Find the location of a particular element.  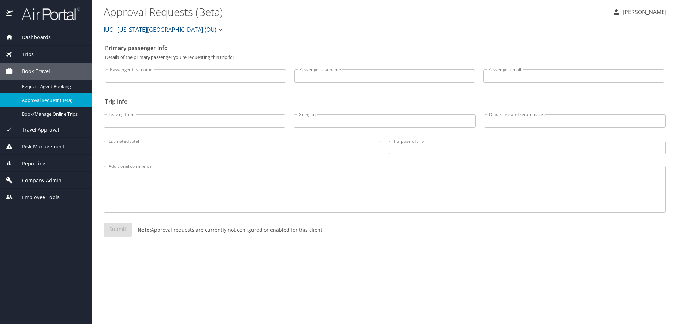

span: Book/Manage Online Trips is located at coordinates (53, 114).